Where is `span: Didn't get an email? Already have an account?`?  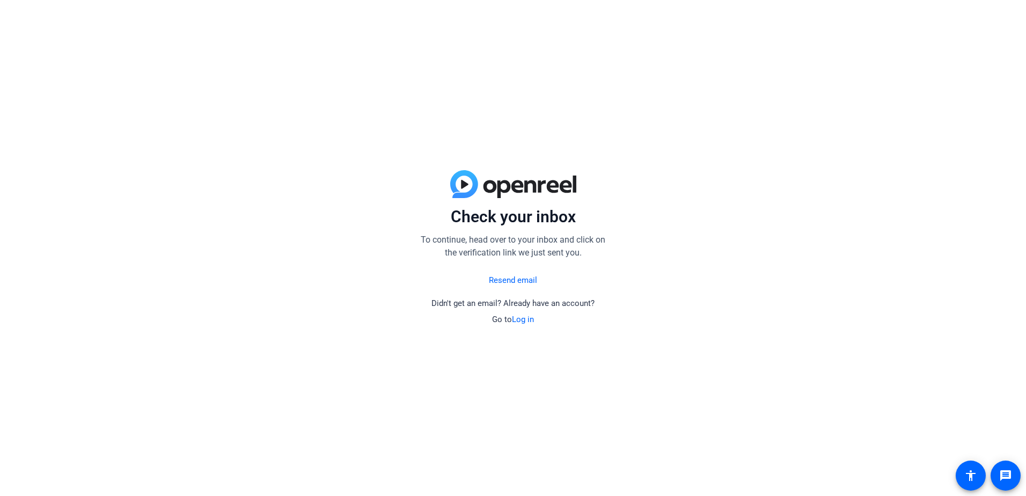
span: Didn't get an email? Already have an account? is located at coordinates (513, 303).